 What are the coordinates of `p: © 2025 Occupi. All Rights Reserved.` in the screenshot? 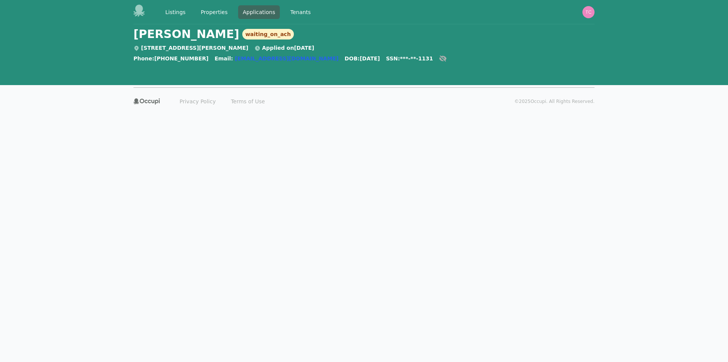 It's located at (555, 101).